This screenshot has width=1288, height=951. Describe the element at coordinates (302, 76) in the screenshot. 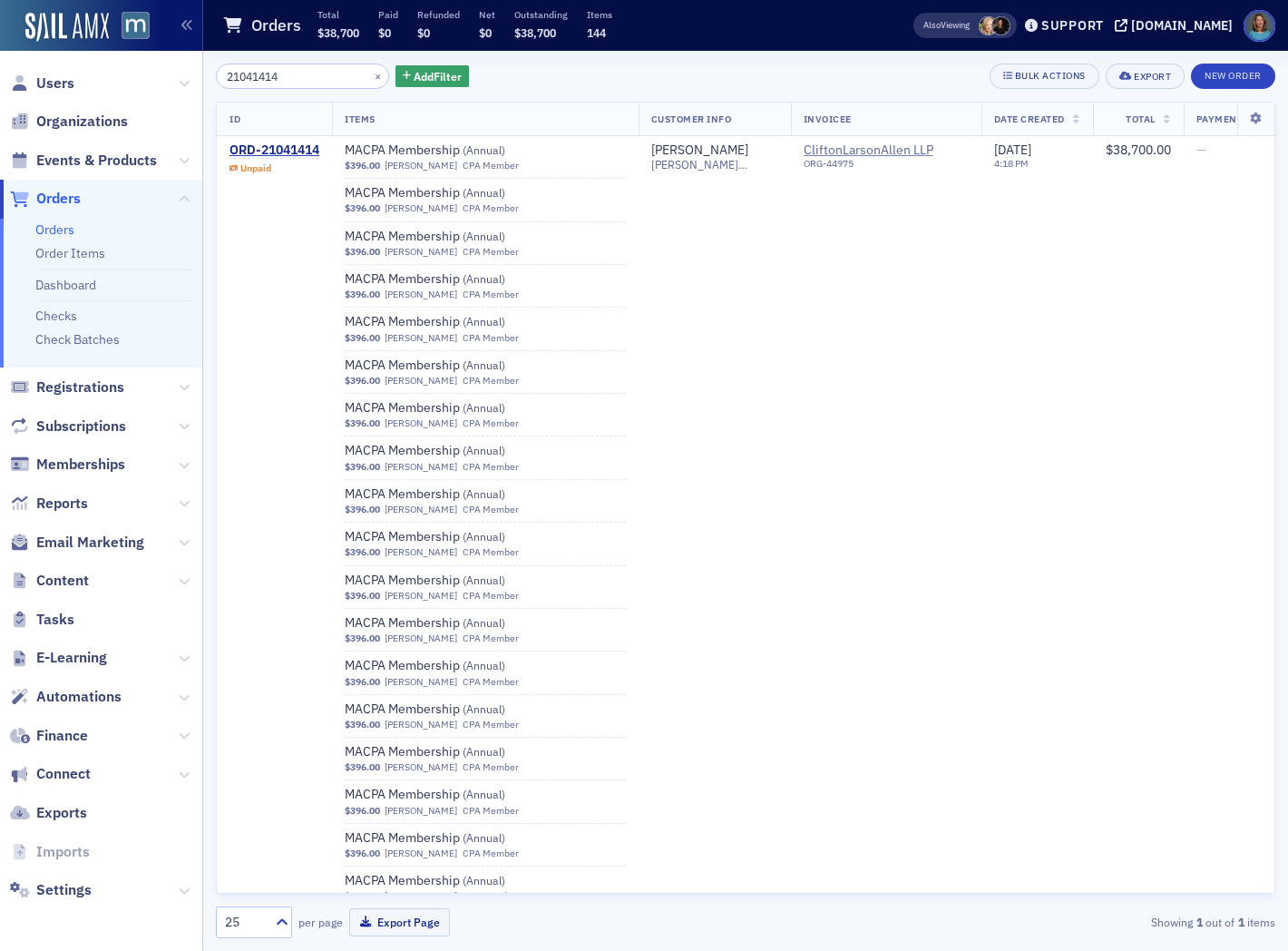

I see `input: Search…` at that location.